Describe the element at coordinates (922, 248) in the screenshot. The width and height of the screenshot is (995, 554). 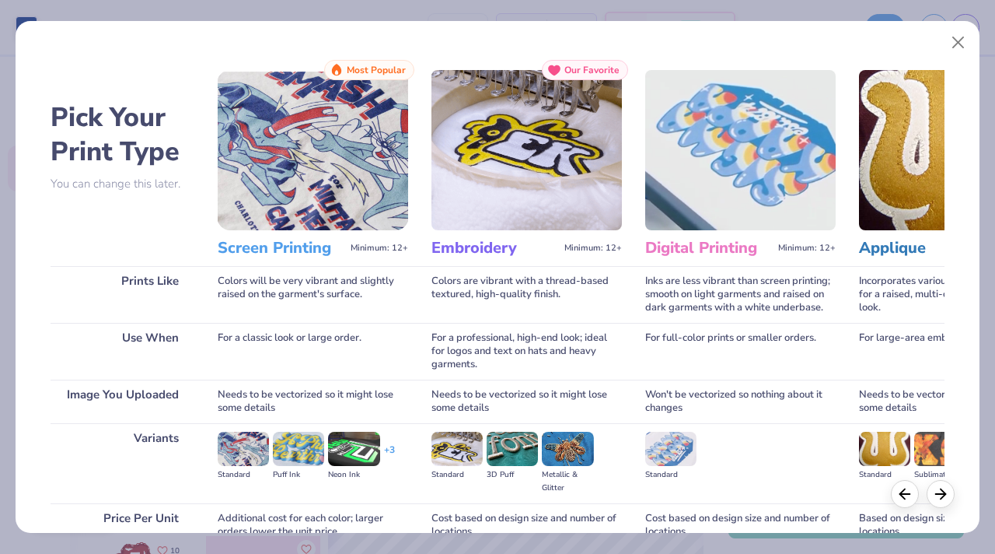
I see `h3: Applique` at that location.